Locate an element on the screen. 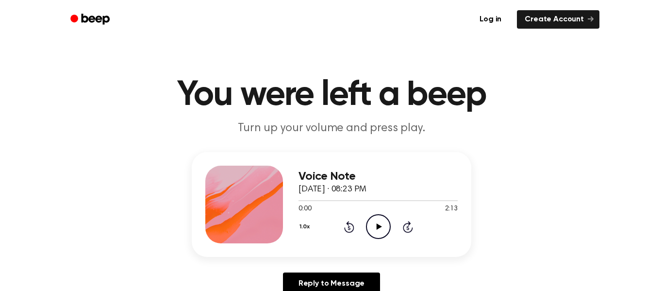  p: Turn up your volume and press play. is located at coordinates (331, 128).